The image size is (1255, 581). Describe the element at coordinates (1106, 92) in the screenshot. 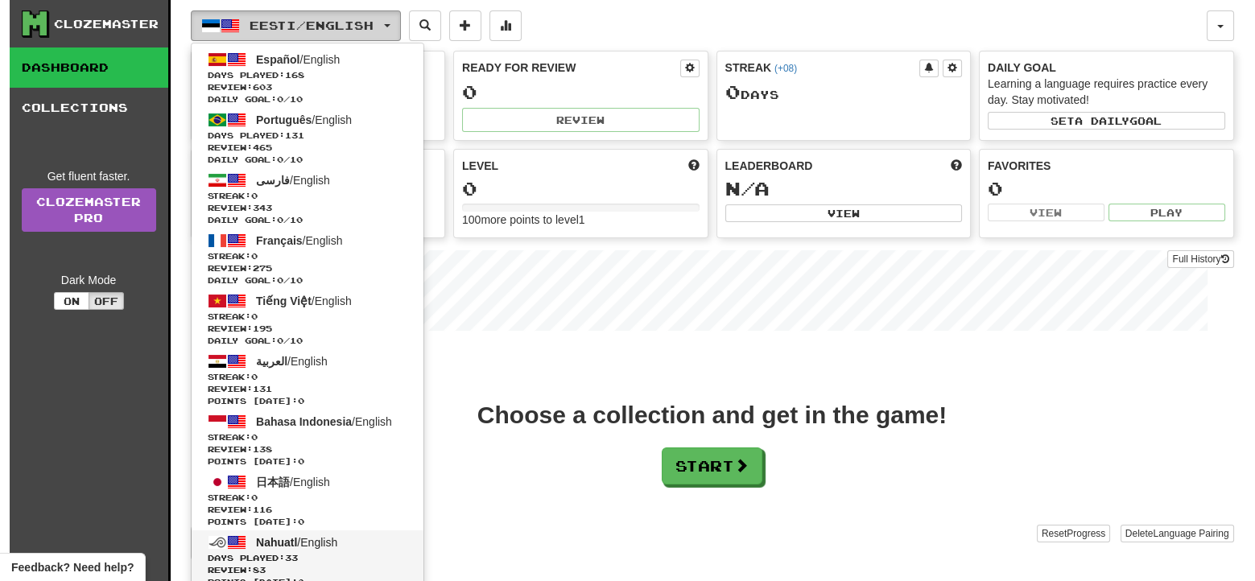

I see `div: Learning a language requires practice every day. Stay motivated!` at that location.